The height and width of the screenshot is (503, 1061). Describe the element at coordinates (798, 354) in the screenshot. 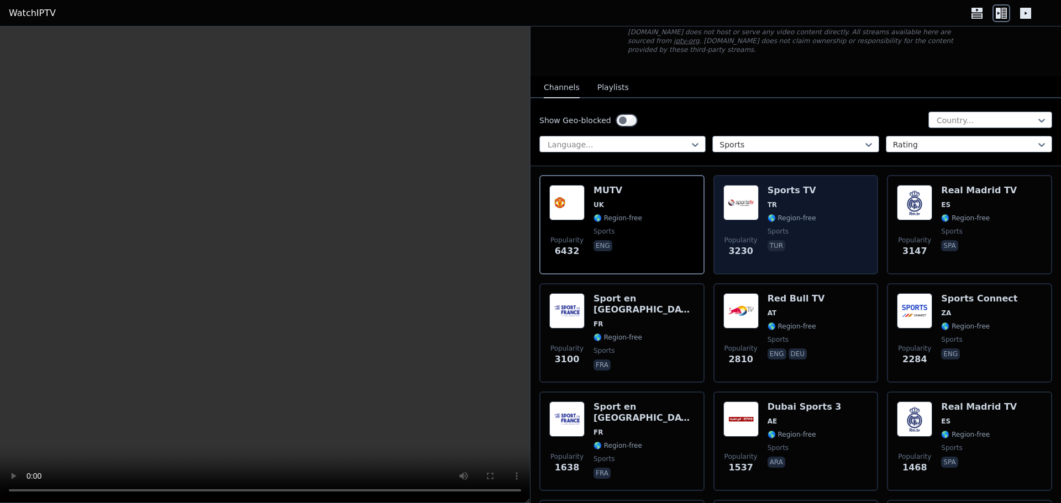

I see `p: deu` at that location.